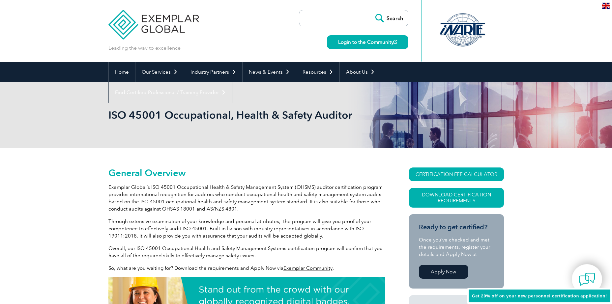 The height and width of the screenshot is (304, 612). I want to click on span: Get 20% off on your new personnel certification application!, so click(539, 296).